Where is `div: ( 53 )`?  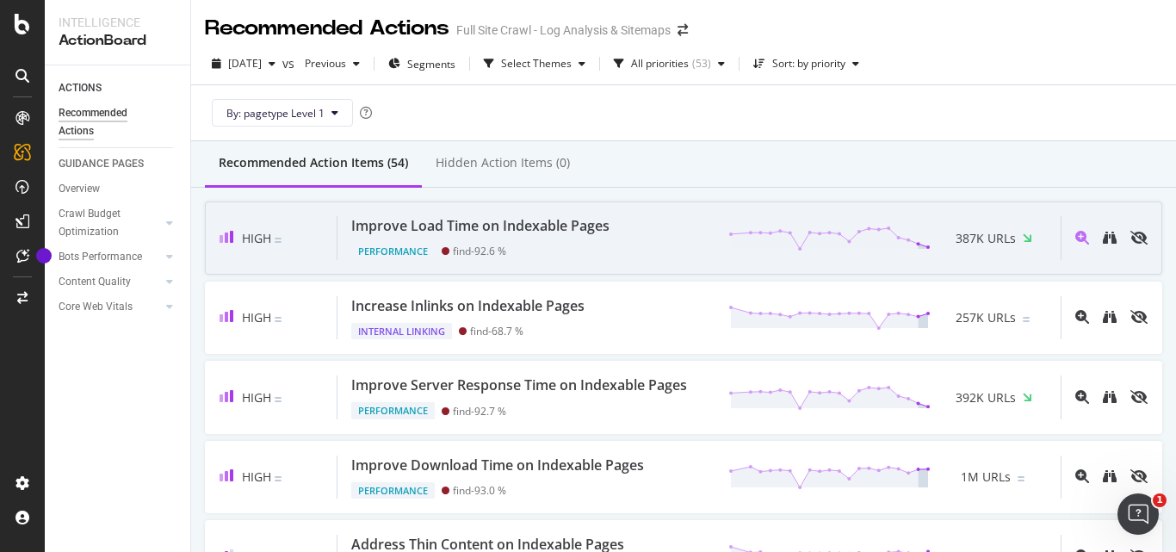 div: ( 53 ) is located at coordinates (702, 64).